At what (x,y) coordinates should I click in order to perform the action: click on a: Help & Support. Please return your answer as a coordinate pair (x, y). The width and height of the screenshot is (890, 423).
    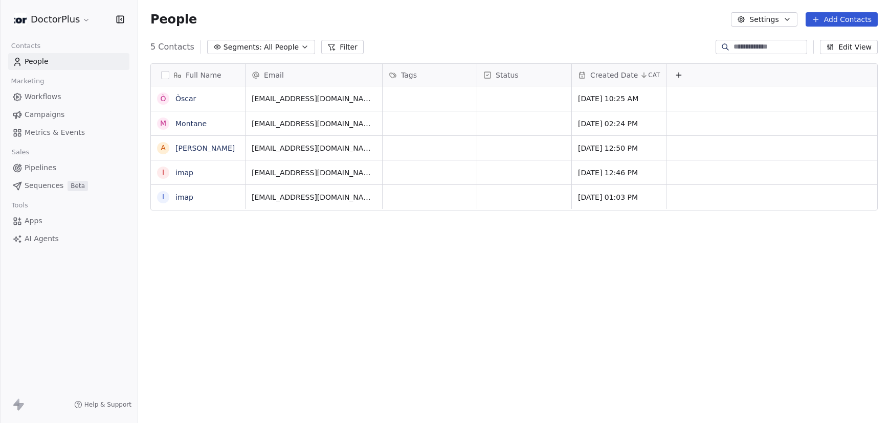
    Looking at the image, I should click on (103, 405).